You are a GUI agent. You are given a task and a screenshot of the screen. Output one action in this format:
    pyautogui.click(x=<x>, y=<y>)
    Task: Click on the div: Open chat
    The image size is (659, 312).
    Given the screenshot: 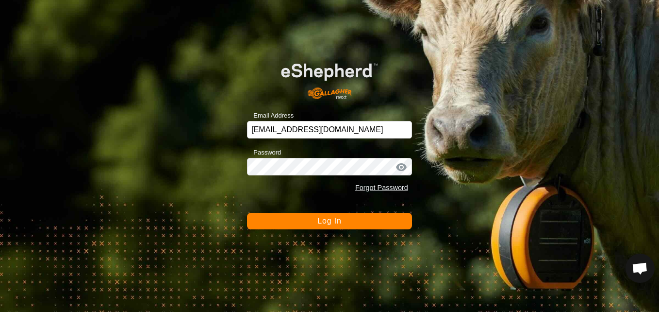 What is the action you would take?
    pyautogui.click(x=640, y=268)
    